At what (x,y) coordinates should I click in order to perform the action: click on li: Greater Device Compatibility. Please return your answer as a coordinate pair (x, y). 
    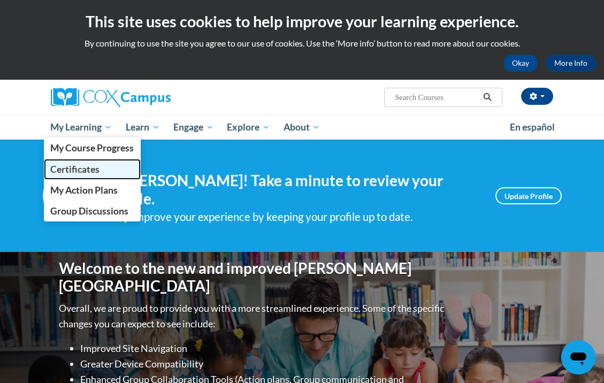
    Looking at the image, I should click on (263, 364).